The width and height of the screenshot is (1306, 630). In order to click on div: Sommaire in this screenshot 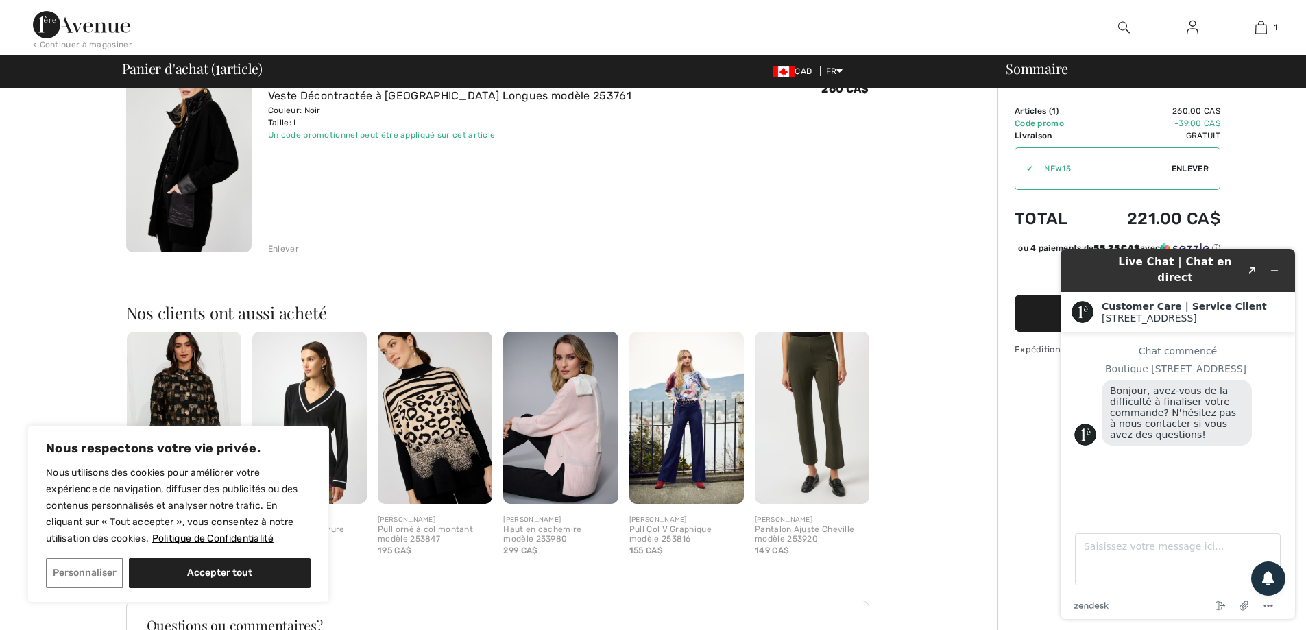, I will do `click(1143, 69)`.